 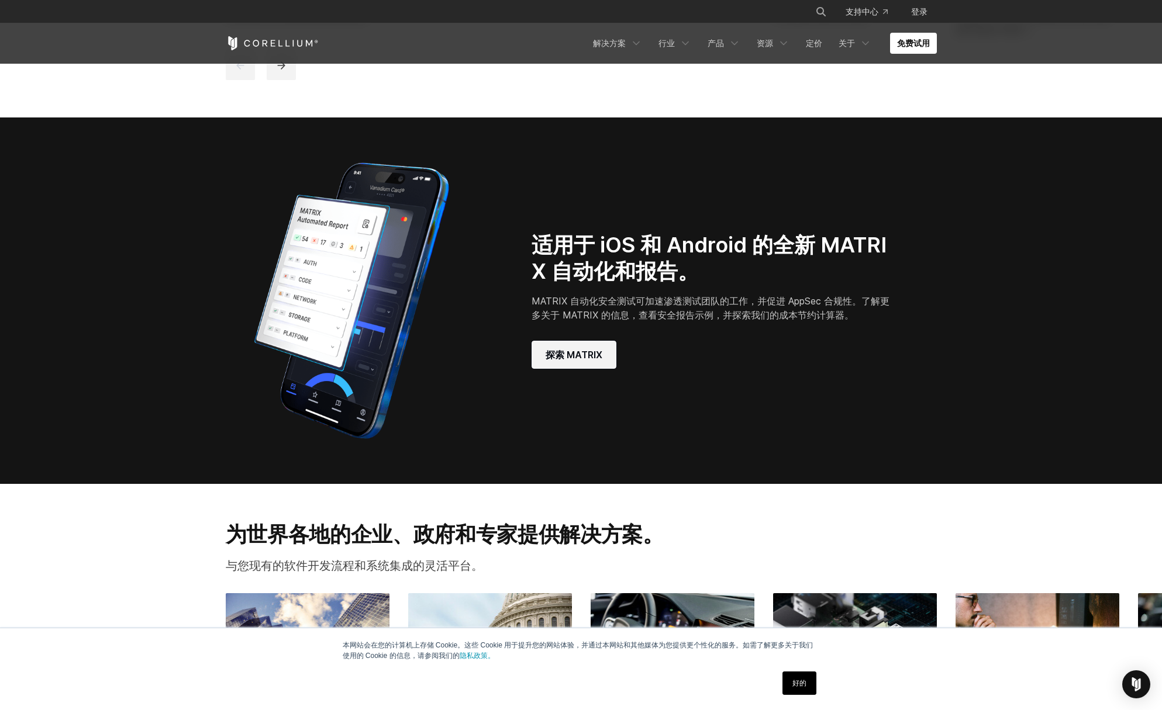 What do you see at coordinates (308, 644) in the screenshot?
I see `img: 企业` at bounding box center [308, 644].